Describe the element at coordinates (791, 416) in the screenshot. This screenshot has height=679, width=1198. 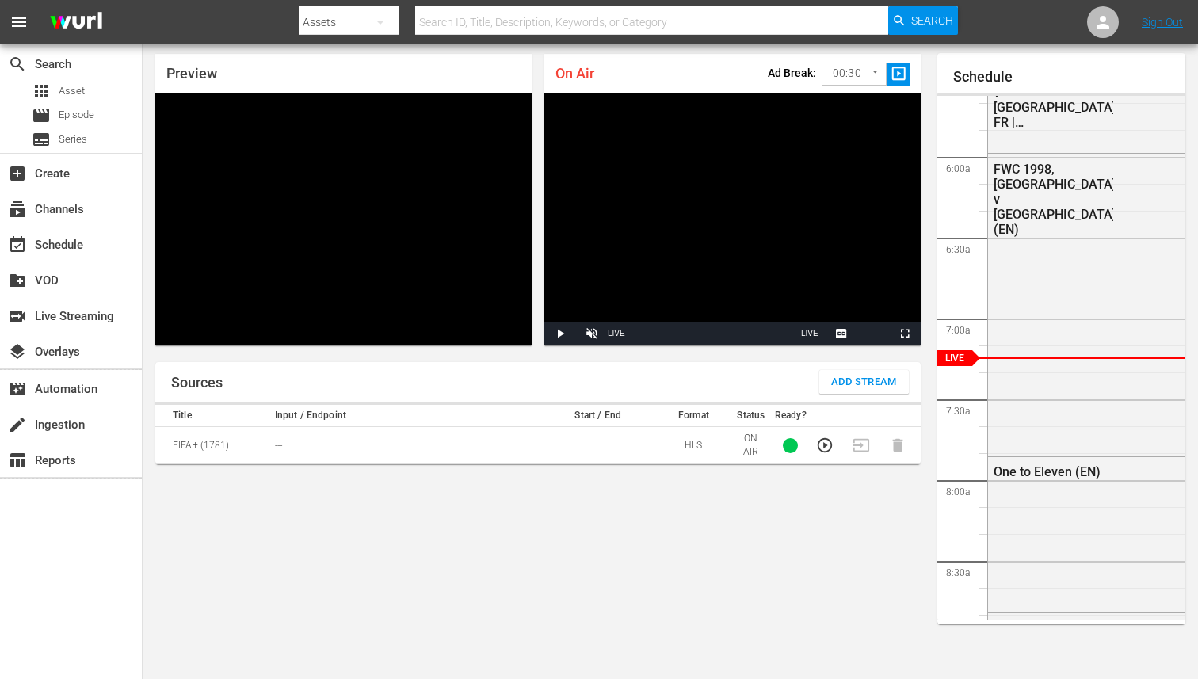
I see `th: Ready?` at that location.